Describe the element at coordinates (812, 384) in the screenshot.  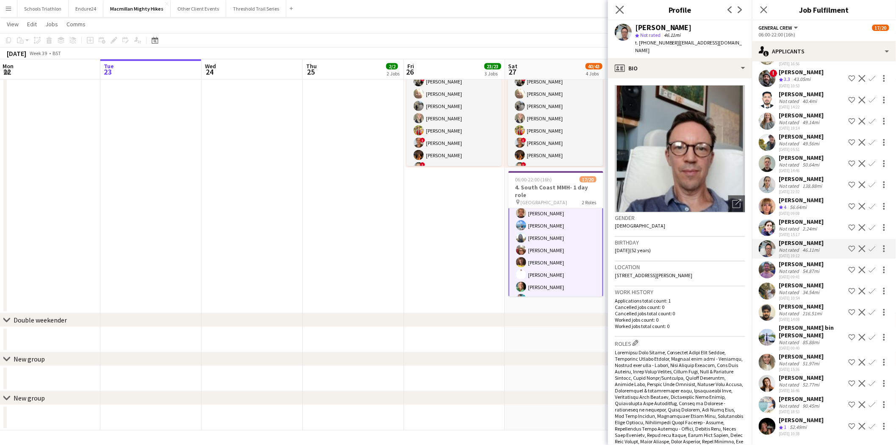
I see `div: 52.77mi` at that location.